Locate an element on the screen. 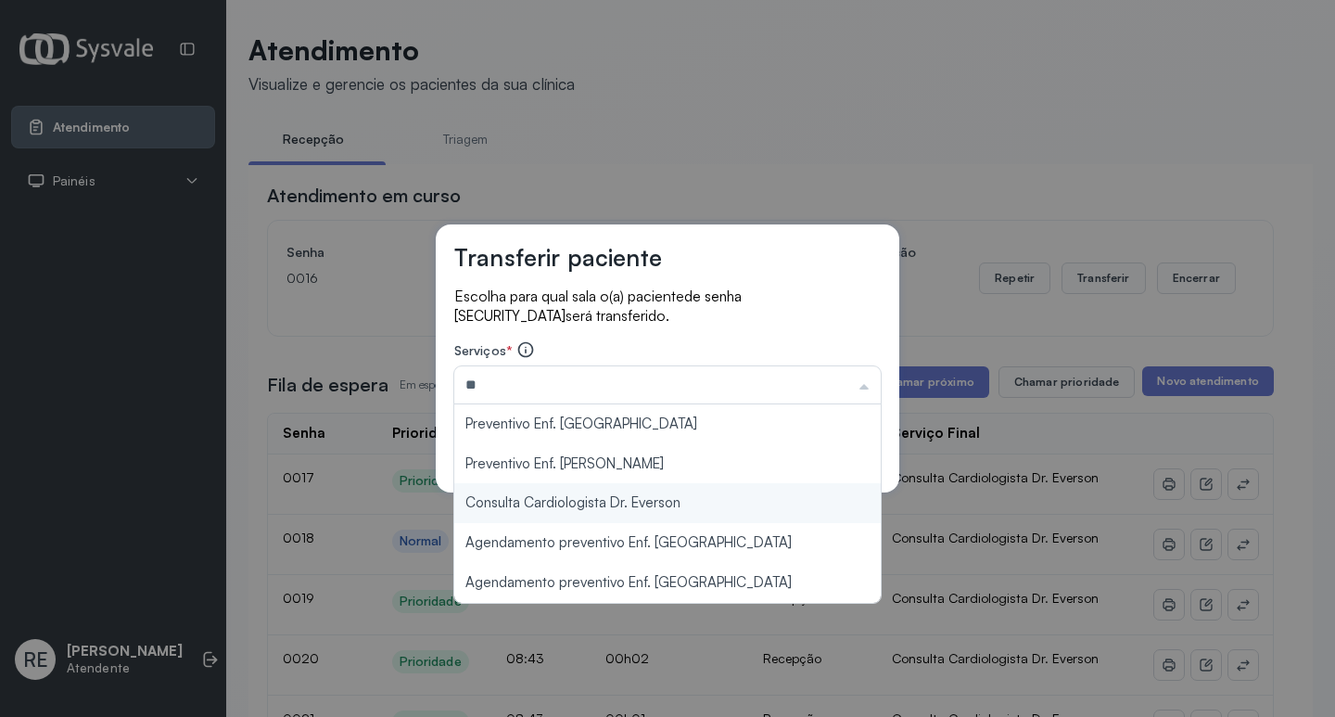 The image size is (1335, 717). p: Escolha para qual sala o(a) paciente será transferido. is located at coordinates (668, 306).